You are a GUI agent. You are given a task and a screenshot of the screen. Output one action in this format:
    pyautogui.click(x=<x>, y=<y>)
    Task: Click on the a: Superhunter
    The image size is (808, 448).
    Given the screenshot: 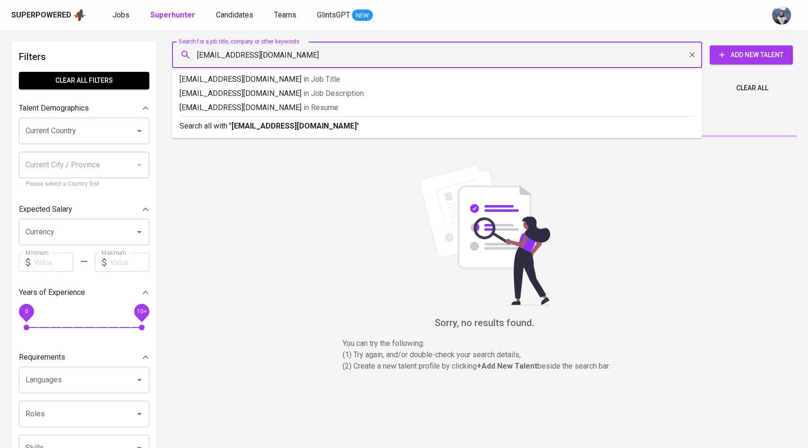 What is the action you would take?
    pyautogui.click(x=173, y=15)
    